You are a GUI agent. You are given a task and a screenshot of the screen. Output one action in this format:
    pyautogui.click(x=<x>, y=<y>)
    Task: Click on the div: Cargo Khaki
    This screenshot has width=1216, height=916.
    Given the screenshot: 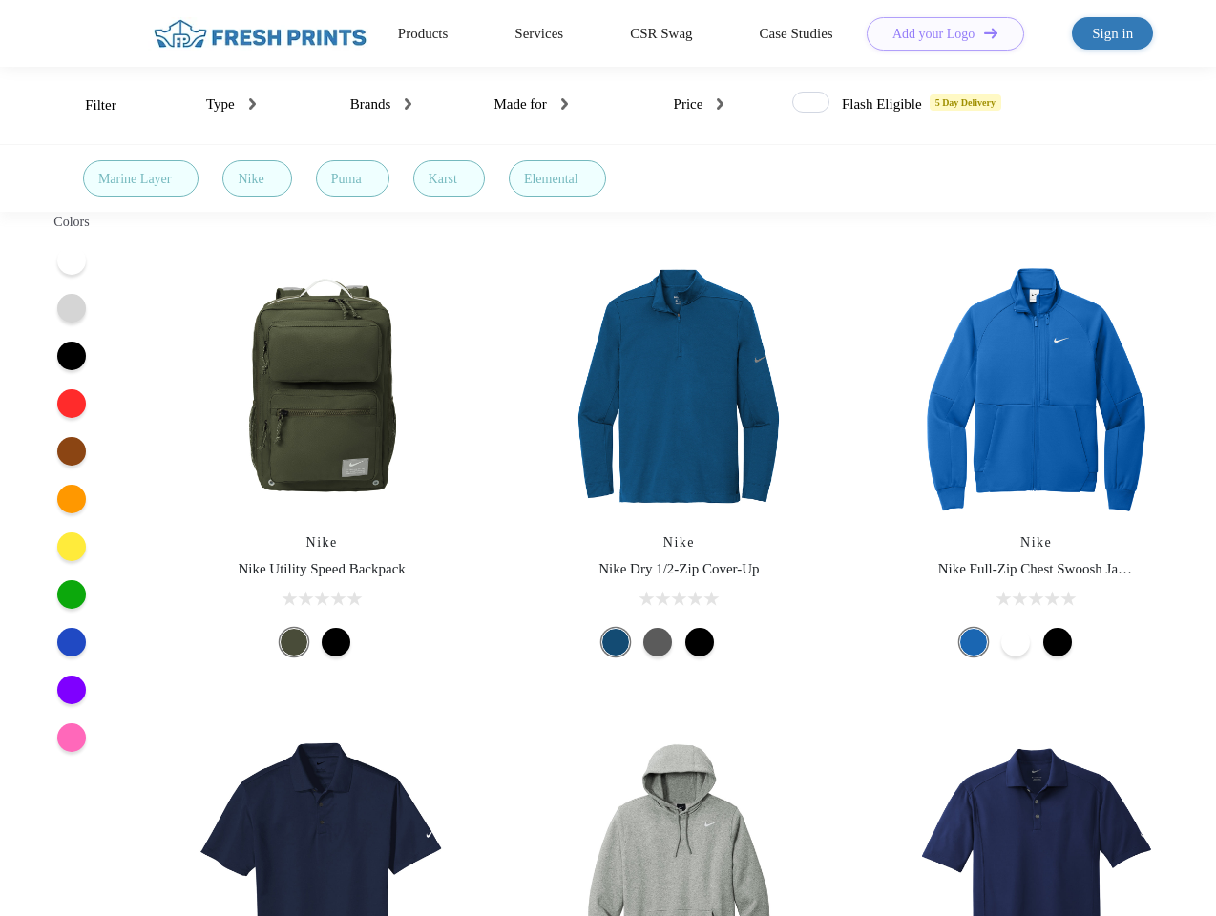 What is the action you would take?
    pyautogui.click(x=294, y=642)
    